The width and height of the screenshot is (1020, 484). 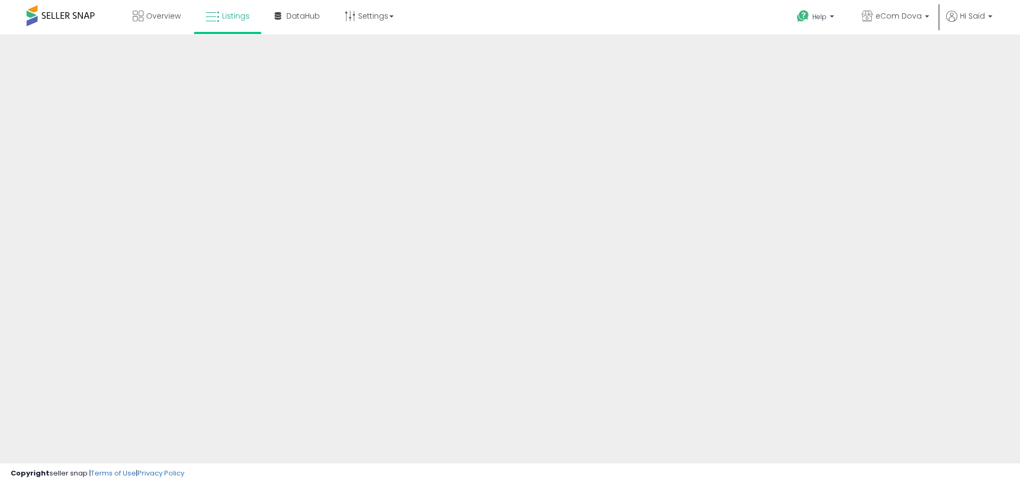 I want to click on div: seller snap | |, so click(x=97, y=473).